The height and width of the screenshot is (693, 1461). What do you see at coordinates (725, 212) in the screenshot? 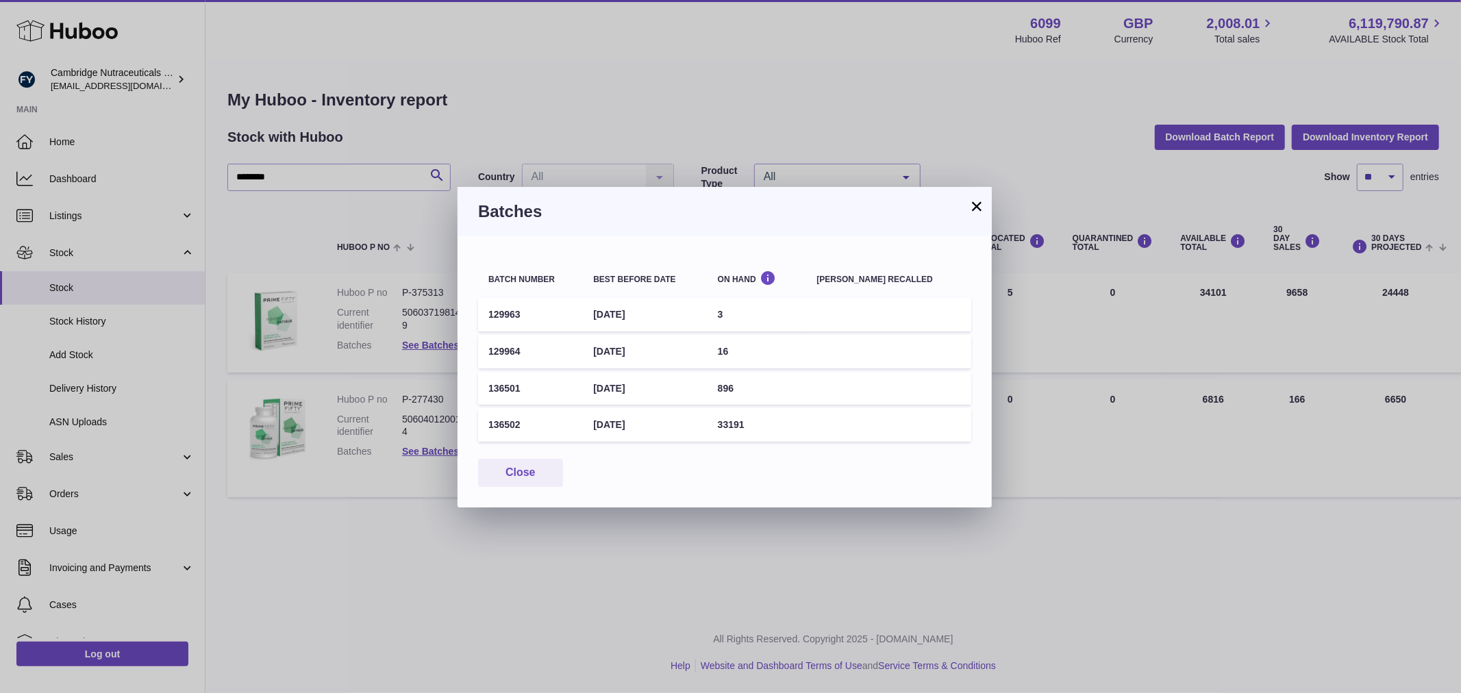
I see `h3: Batches` at bounding box center [725, 212].